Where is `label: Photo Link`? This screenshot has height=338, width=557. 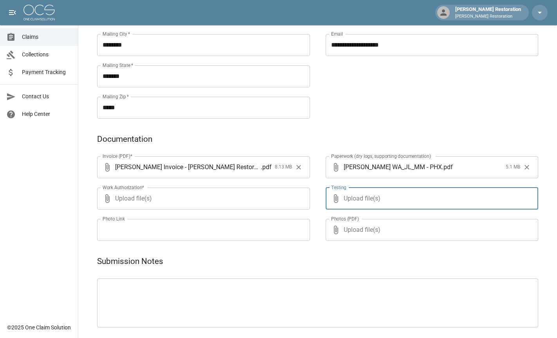
label: Photo Link is located at coordinates (113, 218).